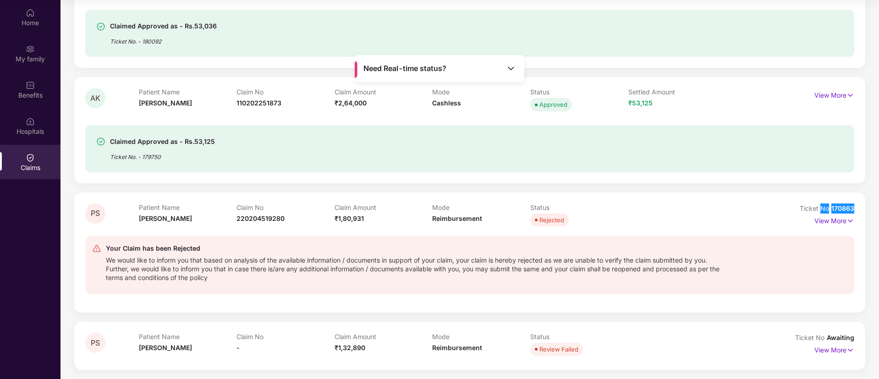 The width and height of the screenshot is (879, 379). Describe the element at coordinates (286, 336) in the screenshot. I see `p: Claim No` at that location.